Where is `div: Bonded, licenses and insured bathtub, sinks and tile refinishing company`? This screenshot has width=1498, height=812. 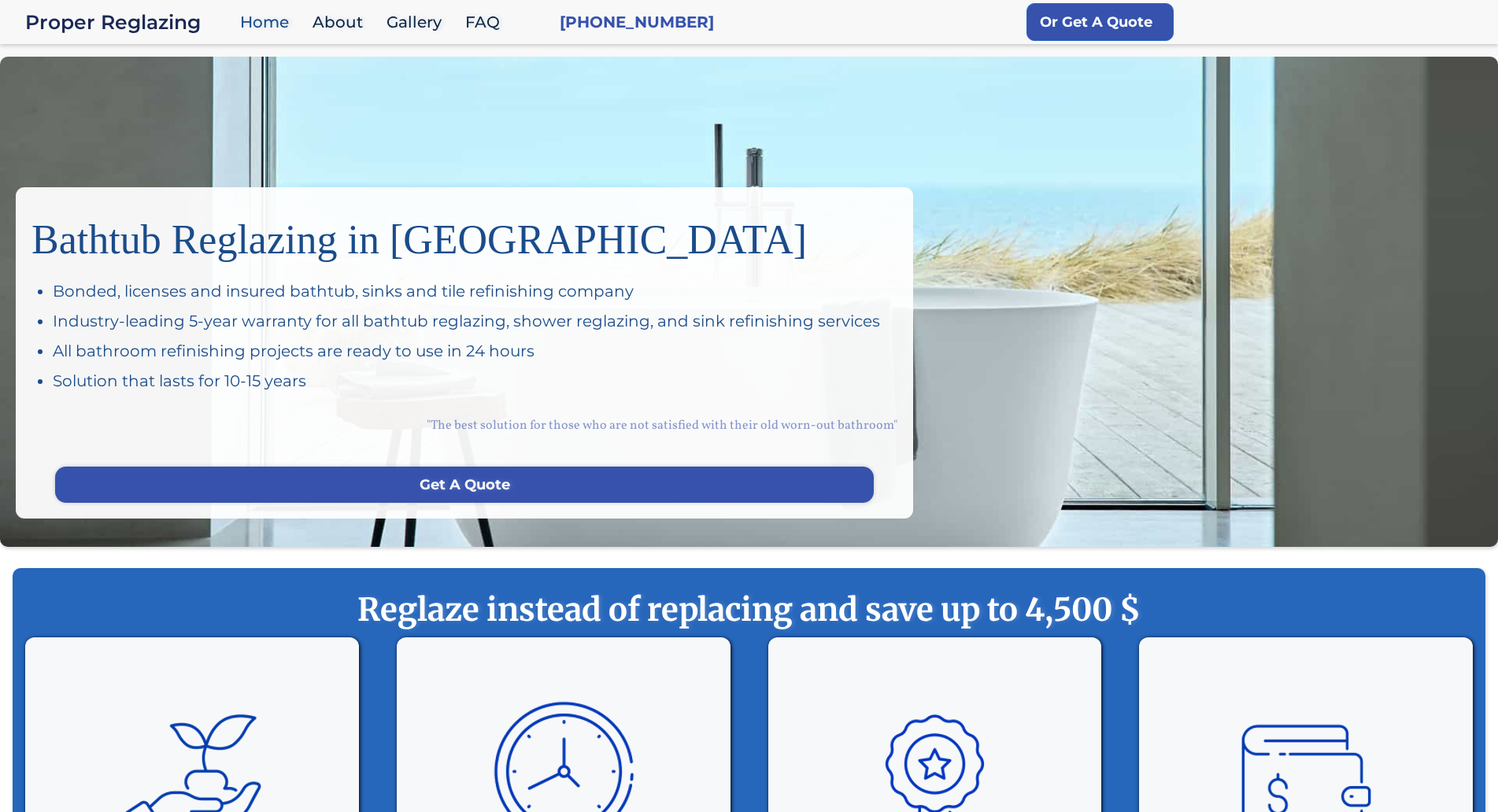 div: Bonded, licenses and insured bathtub, sinks and tile refinishing company is located at coordinates (474, 291).